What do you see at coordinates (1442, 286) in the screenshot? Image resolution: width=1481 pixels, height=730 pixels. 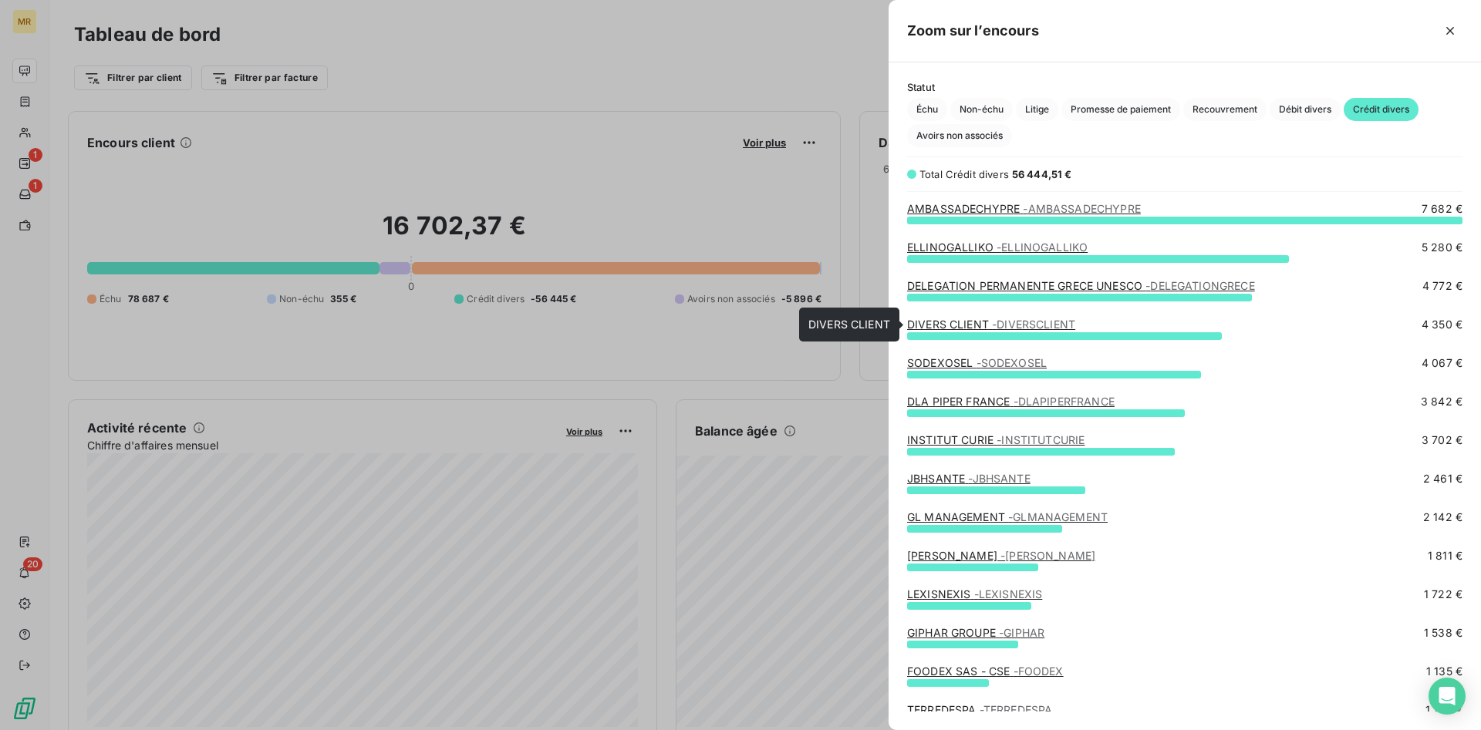 I see `span: 4 772 €` at bounding box center [1442, 286].